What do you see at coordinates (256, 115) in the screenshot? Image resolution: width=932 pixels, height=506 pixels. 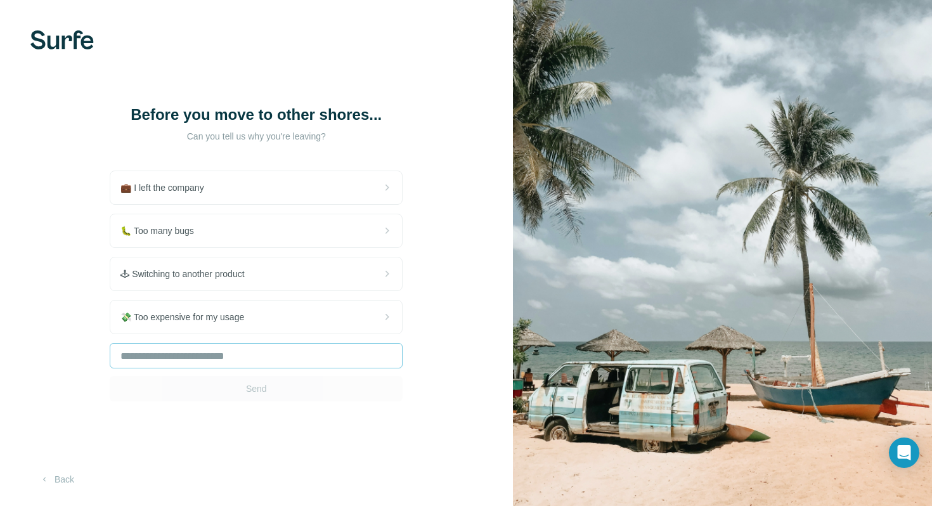 I see `h1: Before you move to other shores...` at bounding box center [256, 115].